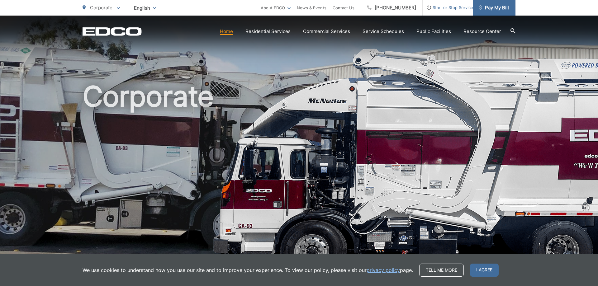 The height and width of the screenshot is (286, 598). Describe the element at coordinates (383, 270) in the screenshot. I see `a: privacy policy` at that location.